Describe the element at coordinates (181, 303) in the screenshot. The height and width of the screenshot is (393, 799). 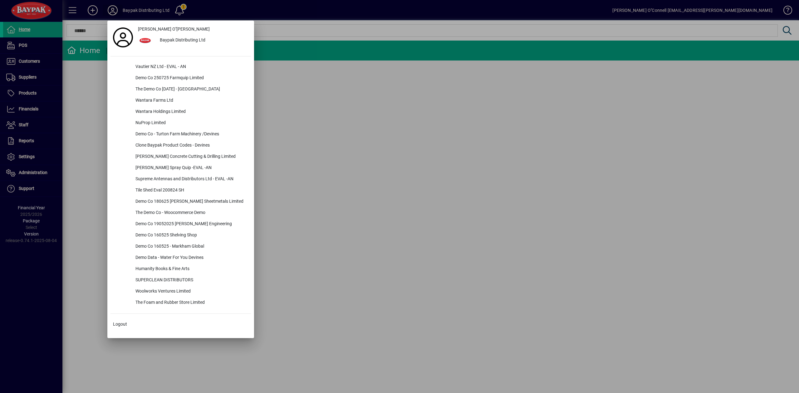
I see `button: The Foam and Rubber Store Limited` at that location.